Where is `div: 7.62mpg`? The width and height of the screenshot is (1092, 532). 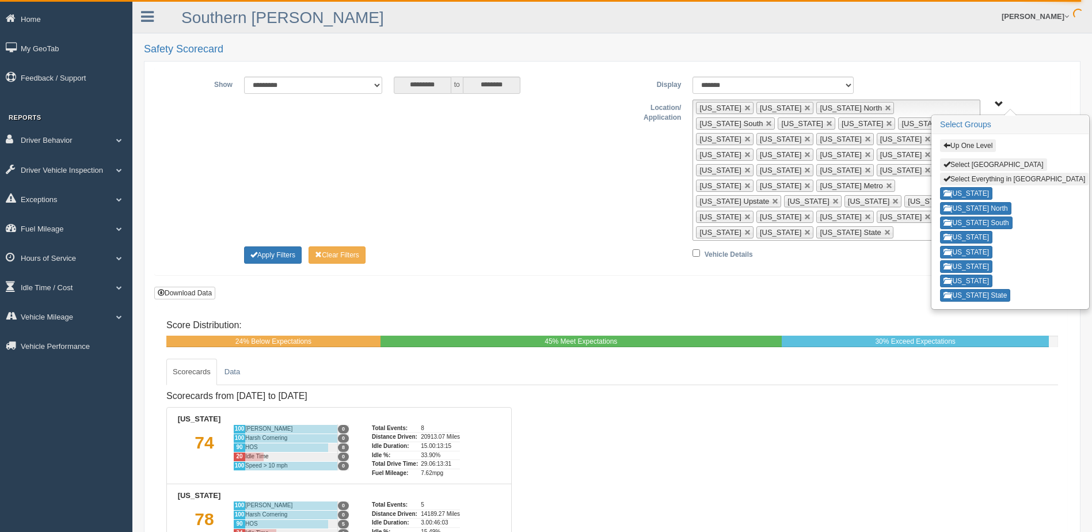 div: 7.62mpg is located at coordinates (440, 473).